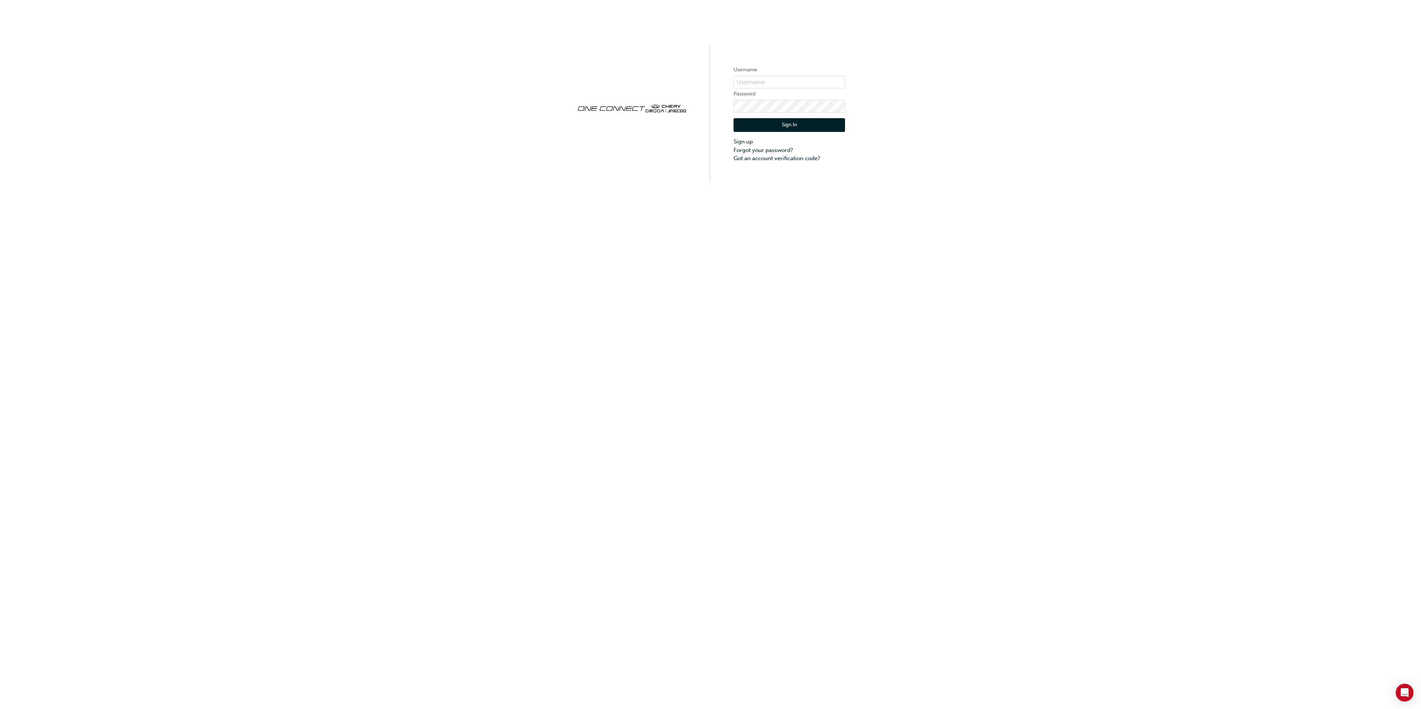 This screenshot has height=709, width=1421. I want to click on input: Username, so click(789, 82).